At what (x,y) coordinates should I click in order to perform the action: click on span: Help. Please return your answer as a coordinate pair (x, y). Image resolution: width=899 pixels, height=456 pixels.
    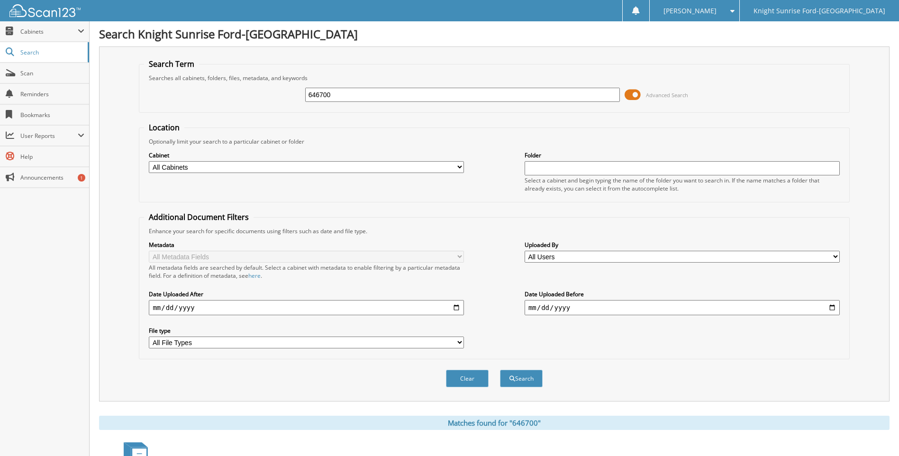
    Looking at the image, I should click on (52, 156).